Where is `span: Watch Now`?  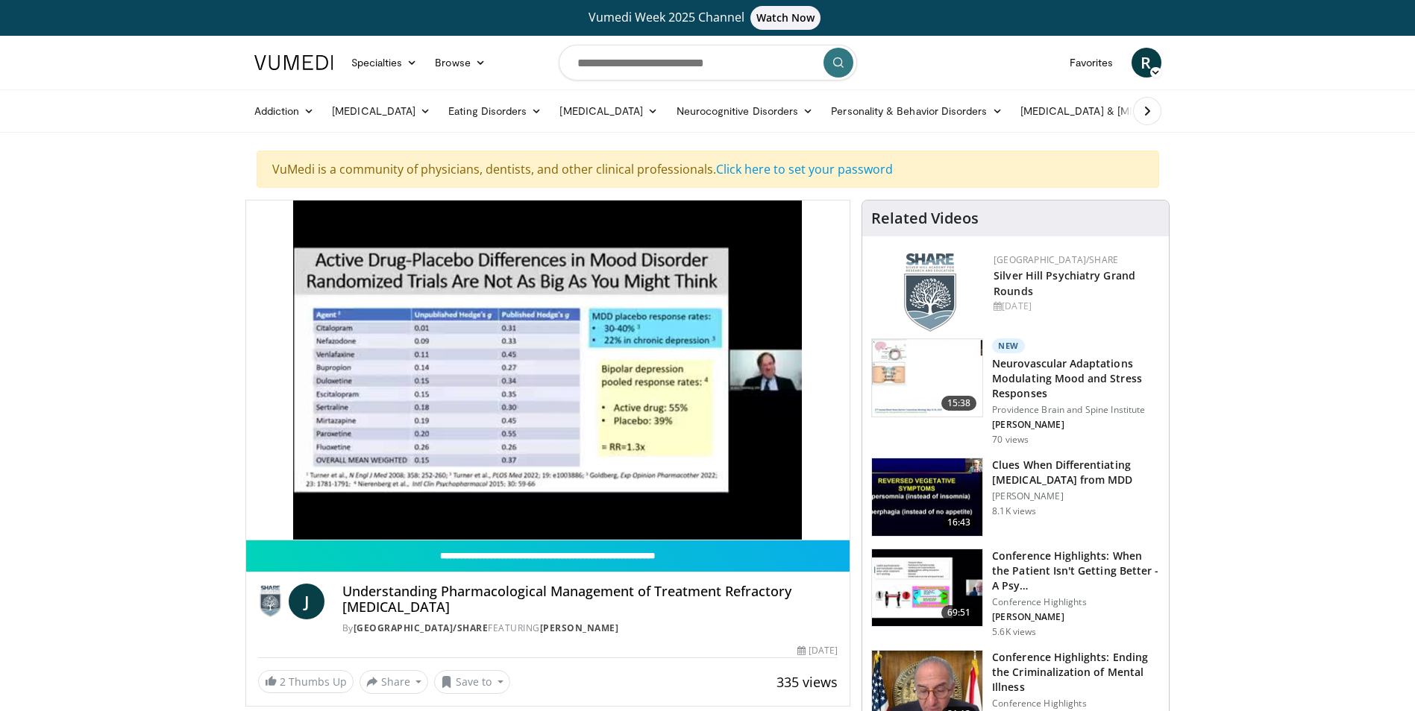 span: Watch Now is located at coordinates (785, 18).